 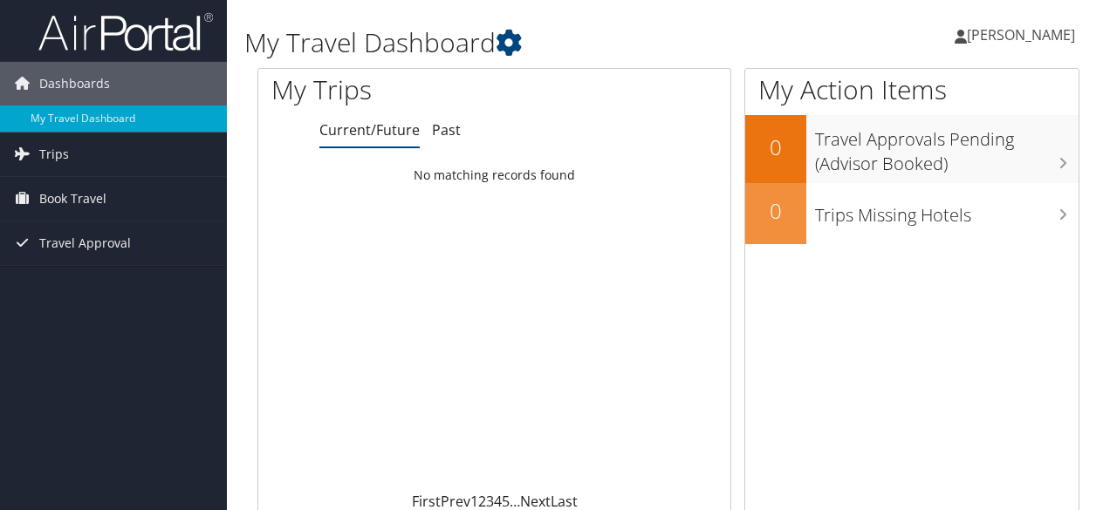 I want to click on h1: My Trips, so click(x=396, y=90).